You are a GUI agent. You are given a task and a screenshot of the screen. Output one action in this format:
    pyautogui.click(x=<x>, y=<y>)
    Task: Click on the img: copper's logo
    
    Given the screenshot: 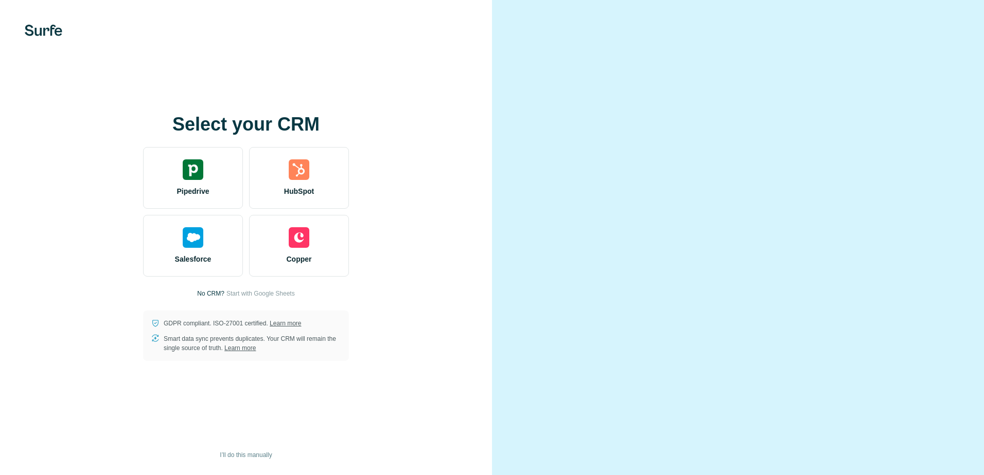 What is the action you would take?
    pyautogui.click(x=299, y=238)
    